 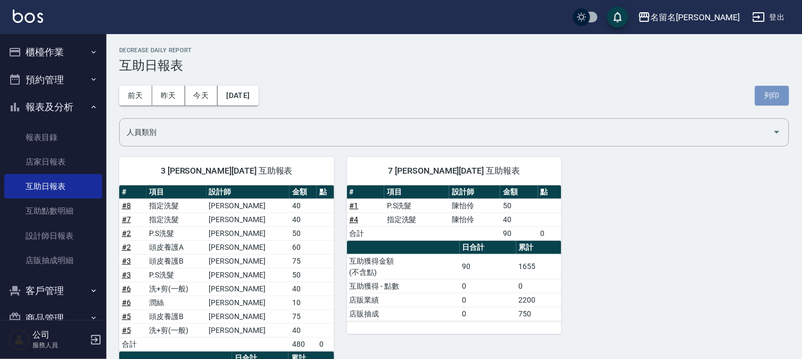 What do you see at coordinates (404, 300) in the screenshot?
I see `td: 店販業績` at bounding box center [404, 300].